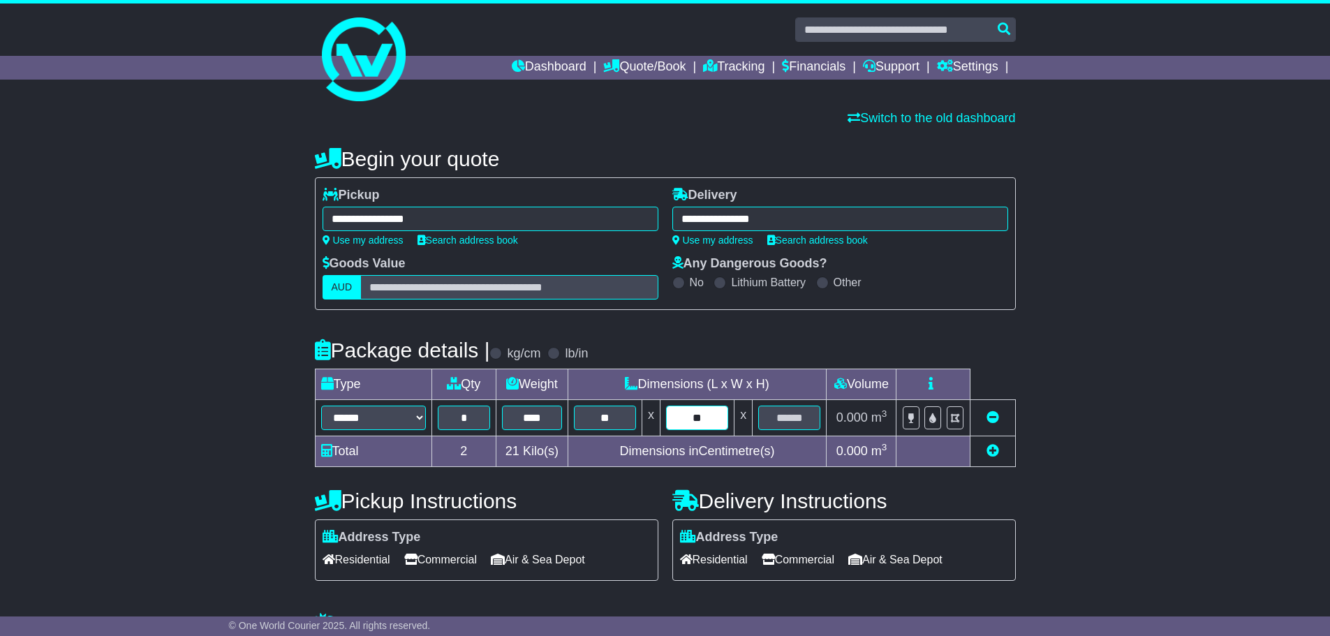 This screenshot has height=636, width=1330. What do you see at coordinates (576, 354) in the screenshot?
I see `label: lb/in` at bounding box center [576, 354].